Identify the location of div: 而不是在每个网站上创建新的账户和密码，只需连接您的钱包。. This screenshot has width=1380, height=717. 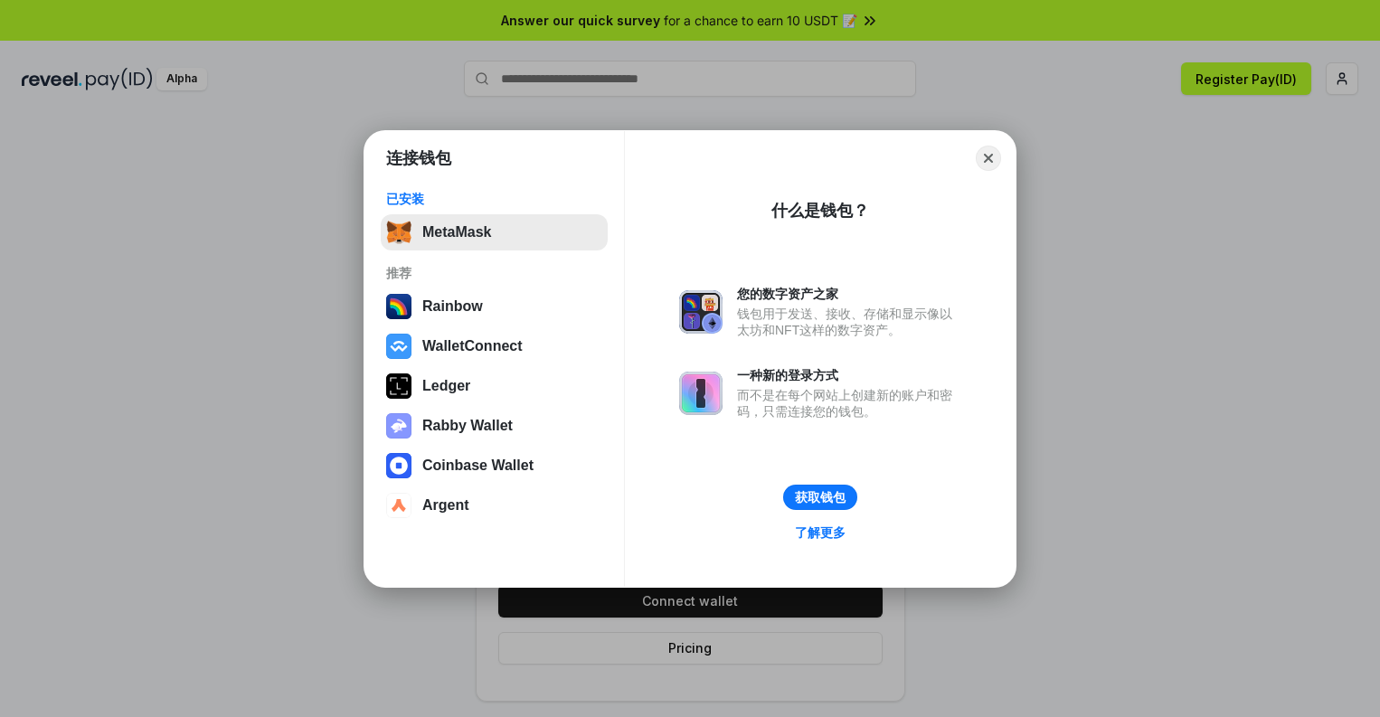
(849, 403).